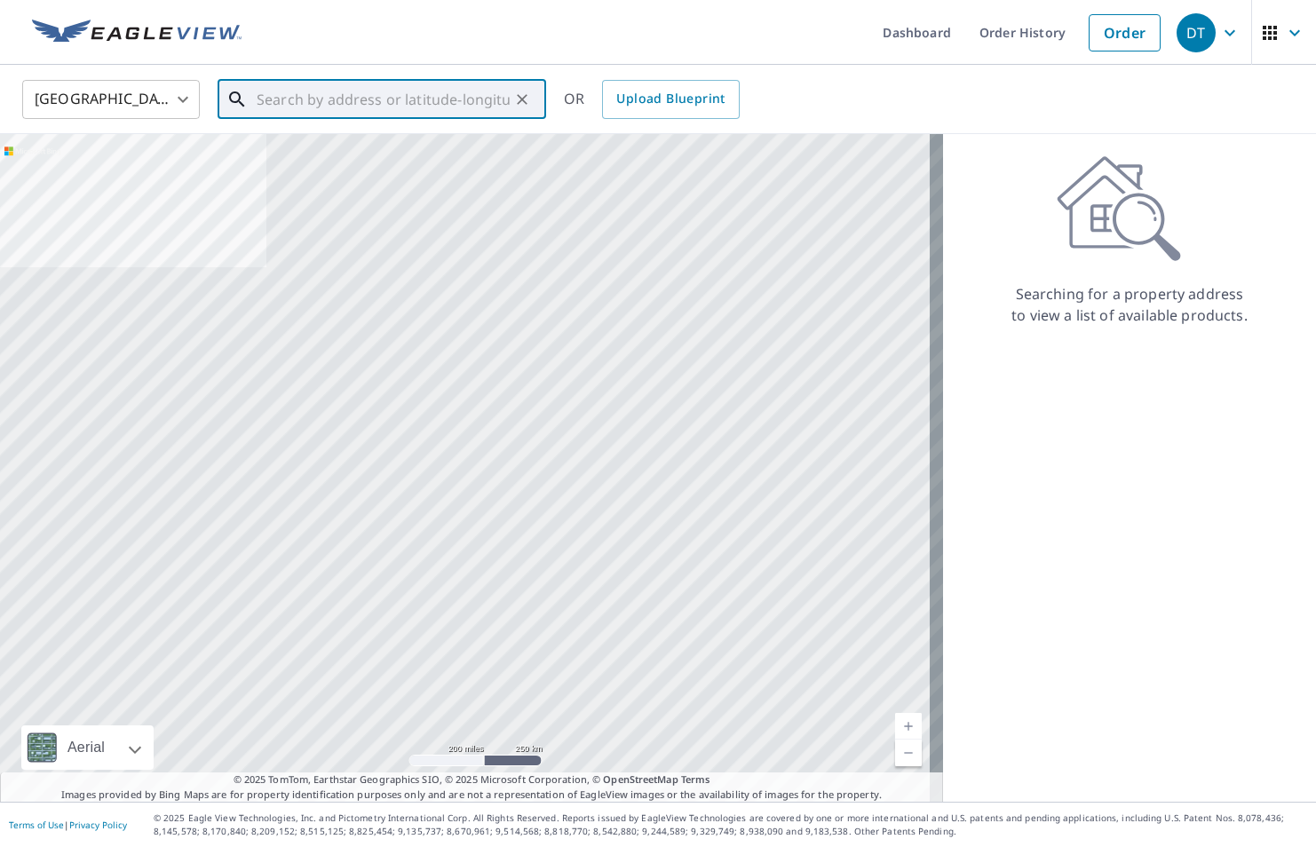 The width and height of the screenshot is (1316, 847). I want to click on a: Terms, so click(695, 779).